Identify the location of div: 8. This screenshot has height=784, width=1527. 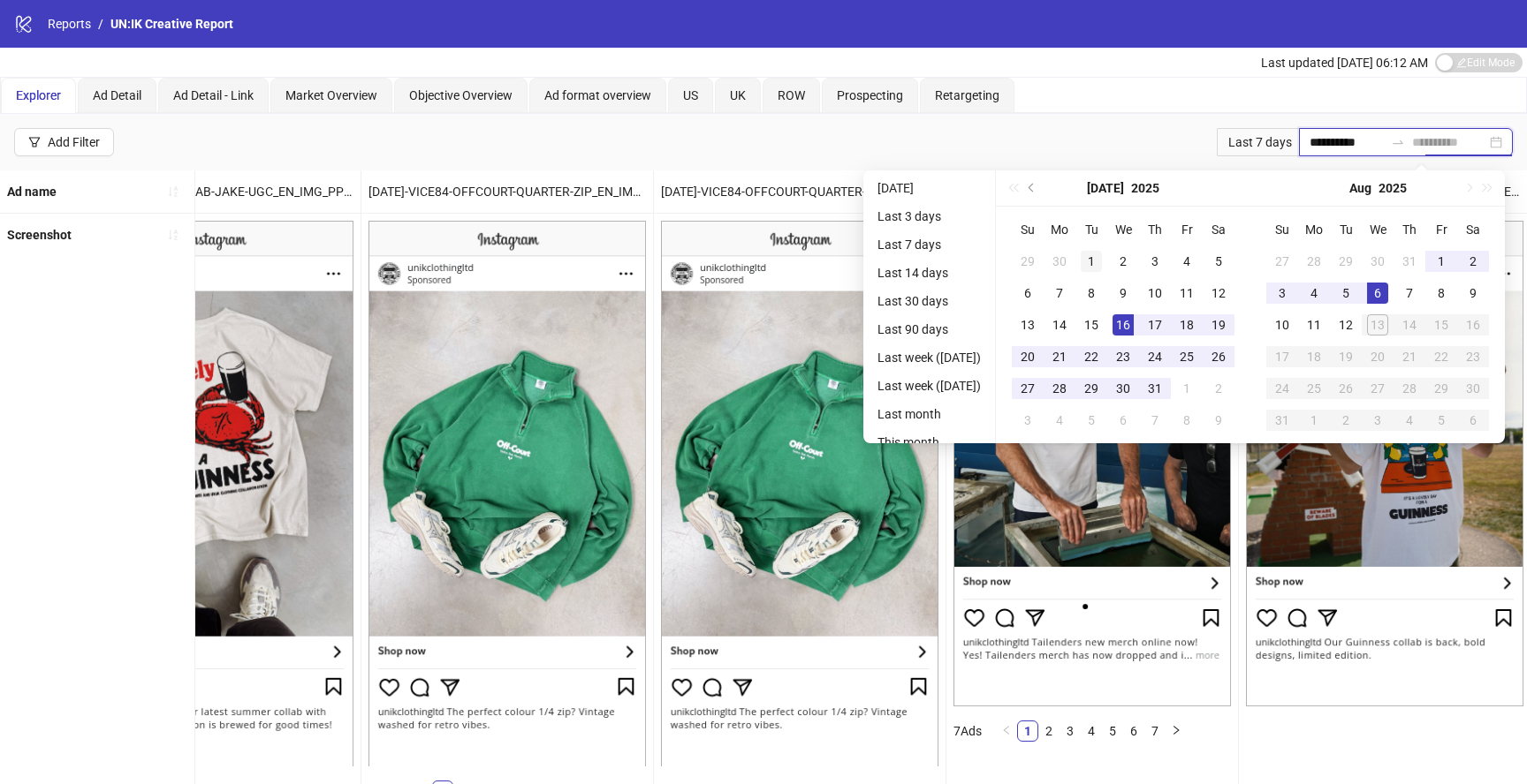
(1187, 420).